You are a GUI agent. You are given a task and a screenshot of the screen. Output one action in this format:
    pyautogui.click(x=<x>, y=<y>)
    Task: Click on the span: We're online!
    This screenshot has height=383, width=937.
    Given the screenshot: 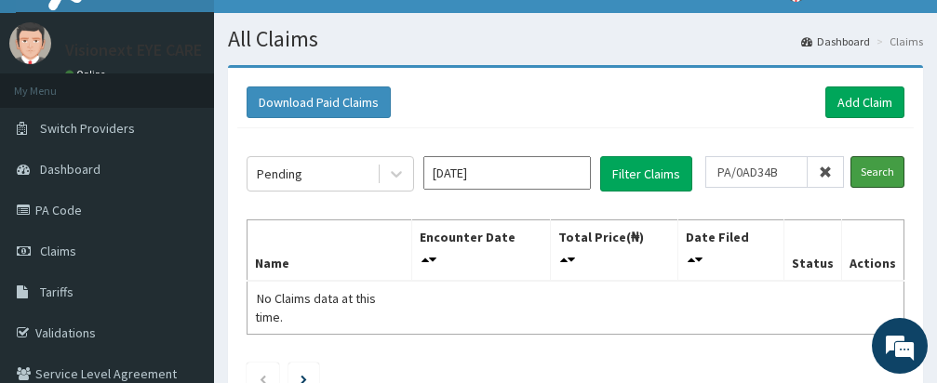 What is the action you would take?
    pyautogui.click(x=182, y=183)
    